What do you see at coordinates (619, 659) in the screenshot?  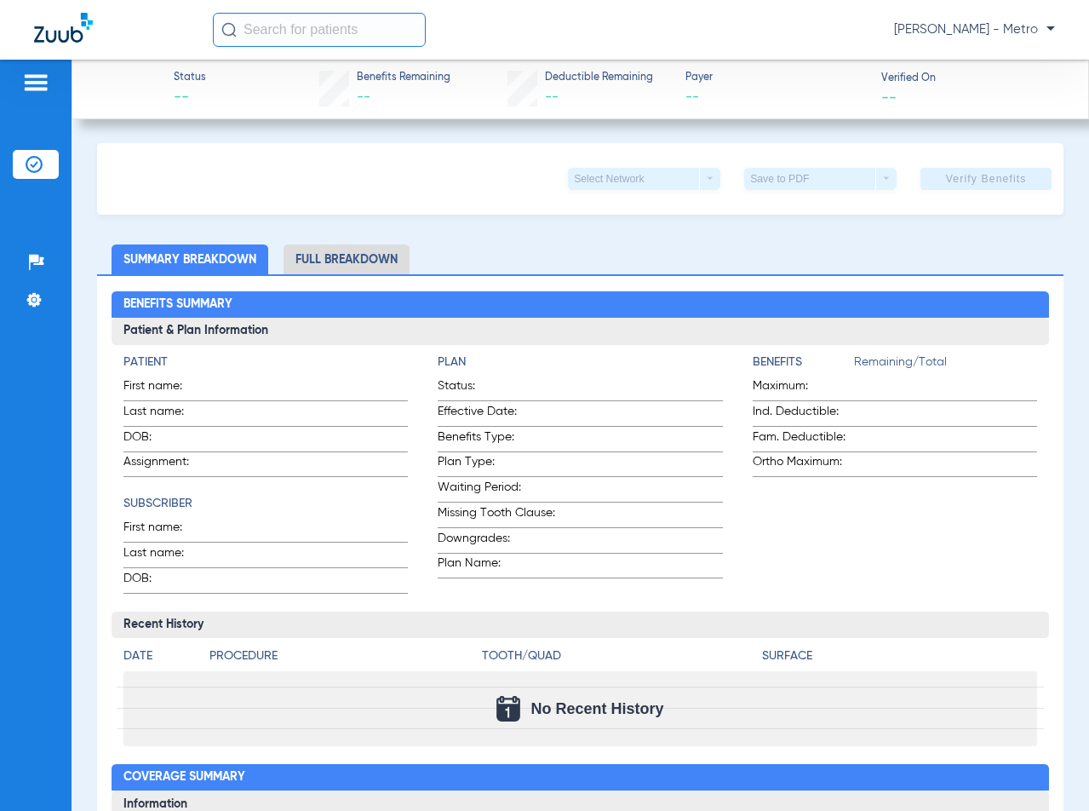 I see `app-breakdown-title: Tooth/Quad` at bounding box center [619, 659].